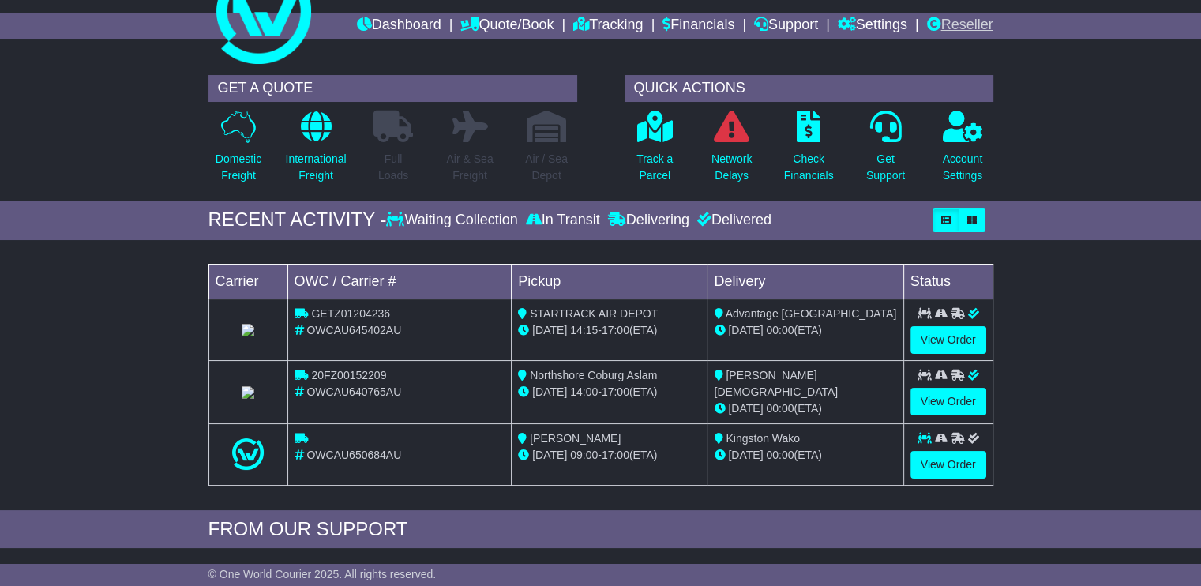 This screenshot has width=1201, height=586. I want to click on div: GET A QUOTE, so click(392, 88).